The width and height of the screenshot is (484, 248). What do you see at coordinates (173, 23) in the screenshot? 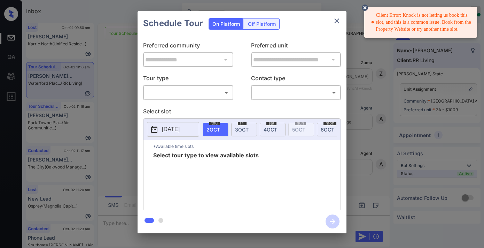
I see `h2: Schedule Tour` at bounding box center [173, 23].